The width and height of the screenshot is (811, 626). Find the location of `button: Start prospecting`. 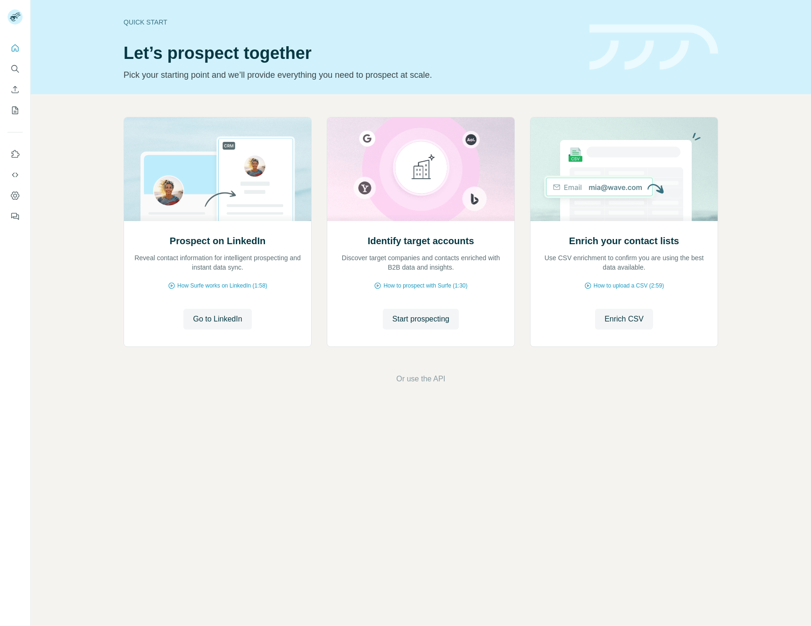

button: Start prospecting is located at coordinates (421, 319).